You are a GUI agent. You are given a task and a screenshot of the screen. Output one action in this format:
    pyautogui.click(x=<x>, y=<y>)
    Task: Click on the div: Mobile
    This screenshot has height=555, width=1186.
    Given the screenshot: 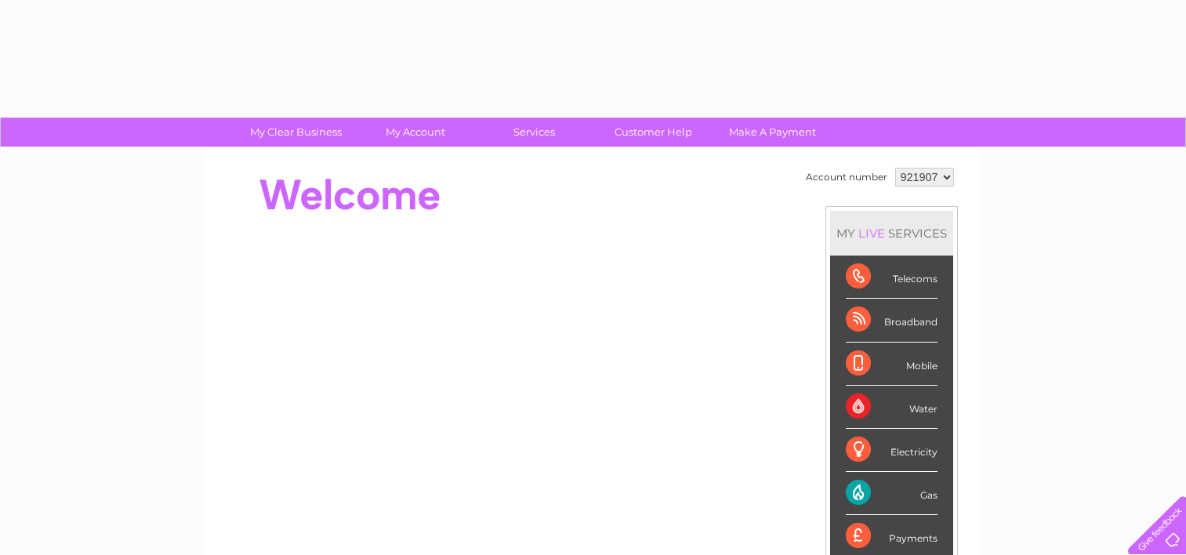 What is the action you would take?
    pyautogui.click(x=891, y=364)
    